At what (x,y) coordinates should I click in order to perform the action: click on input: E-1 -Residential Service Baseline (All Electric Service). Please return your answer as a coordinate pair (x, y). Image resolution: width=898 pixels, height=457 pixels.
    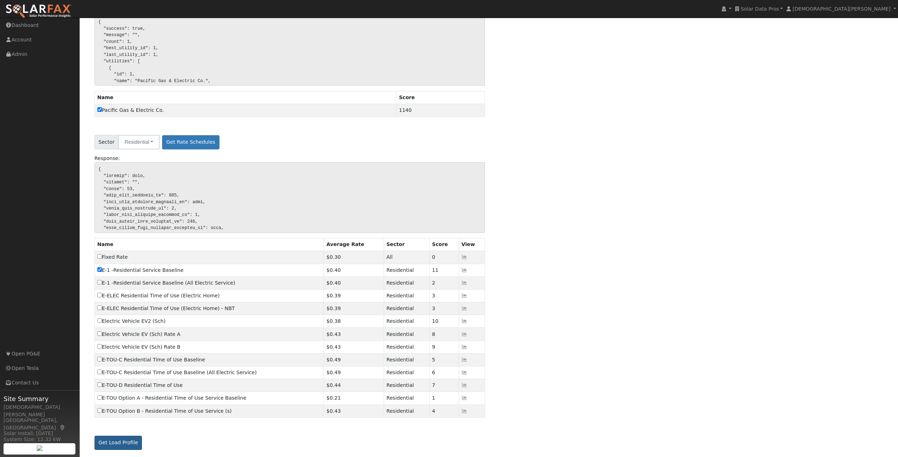
    Looking at the image, I should click on (100, 282).